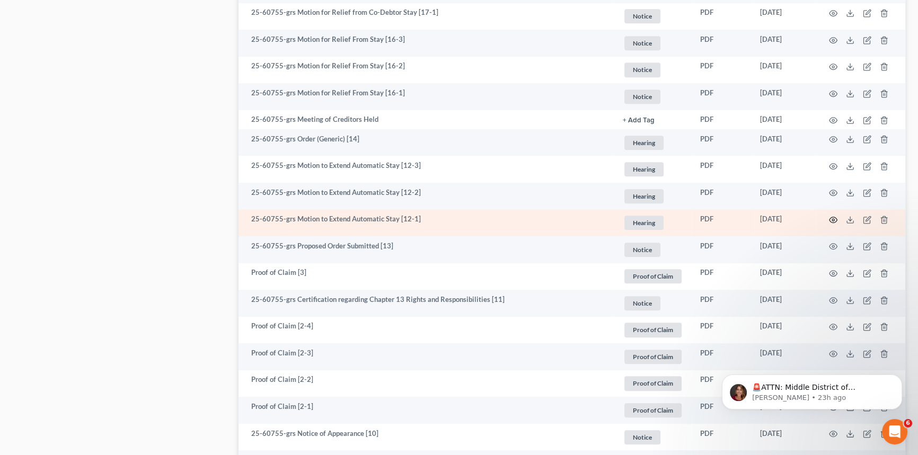  I want to click on p: Message from Katie, sent 23h ago, so click(114, 46).